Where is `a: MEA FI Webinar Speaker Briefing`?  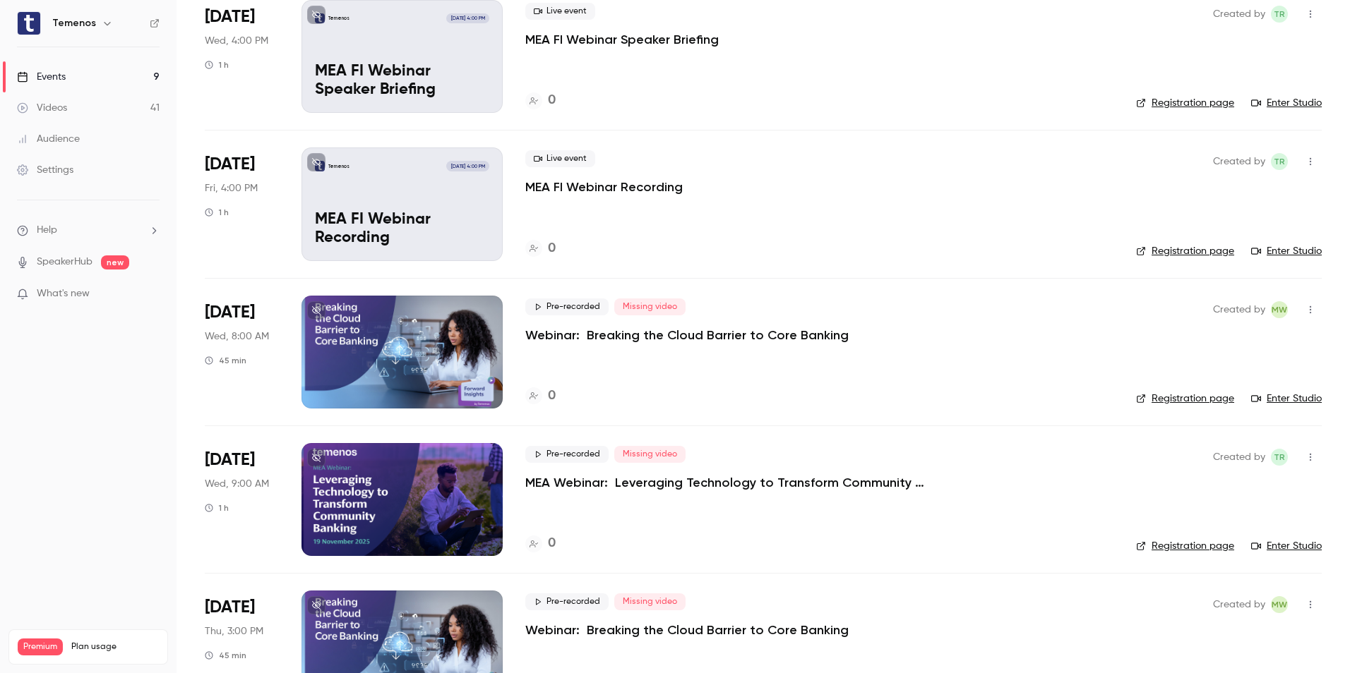
a: MEA FI Webinar Speaker Briefing is located at coordinates (622, 40).